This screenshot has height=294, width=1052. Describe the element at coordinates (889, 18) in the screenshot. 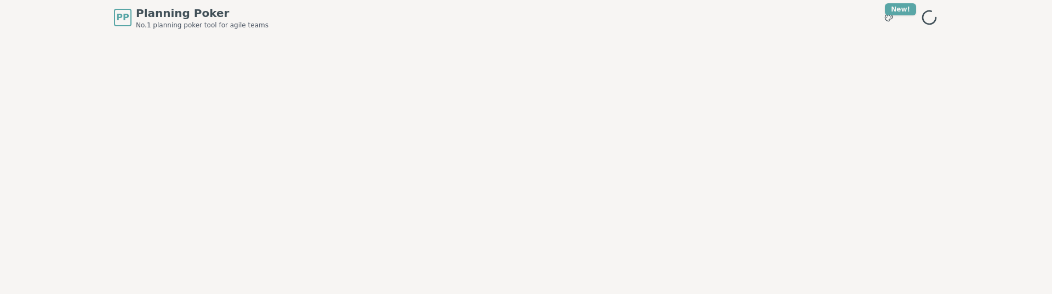

I see `button: New!` at that location.